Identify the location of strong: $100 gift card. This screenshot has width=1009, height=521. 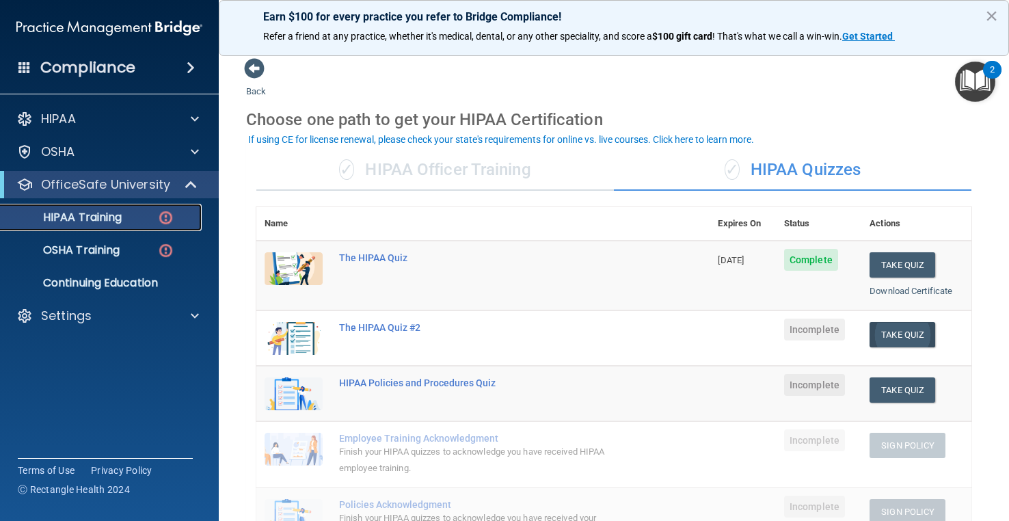
(683, 36).